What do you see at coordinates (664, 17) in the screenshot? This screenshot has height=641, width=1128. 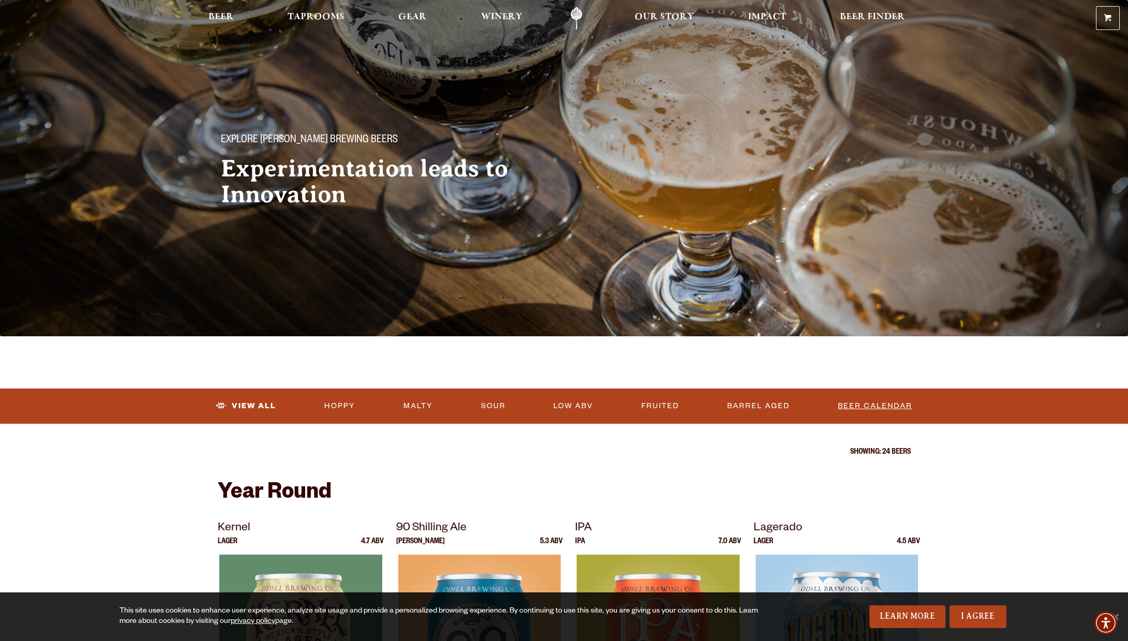 I see `span: Our Story` at bounding box center [664, 17].